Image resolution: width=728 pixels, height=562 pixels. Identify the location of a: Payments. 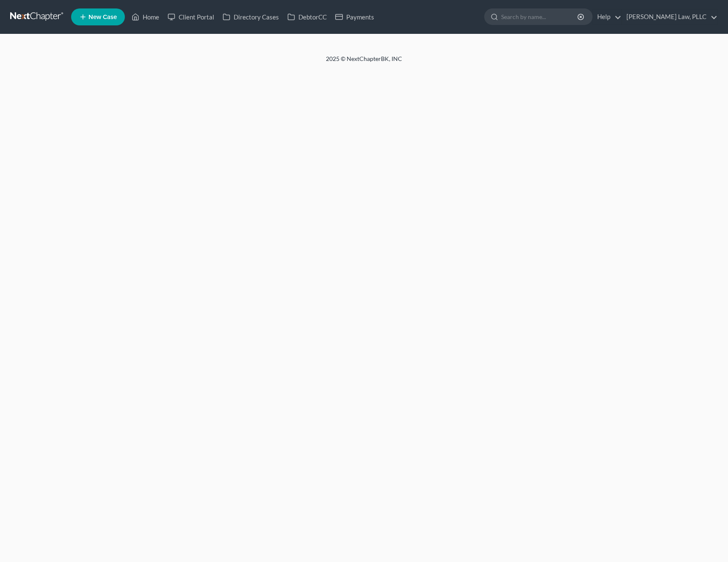
(355, 17).